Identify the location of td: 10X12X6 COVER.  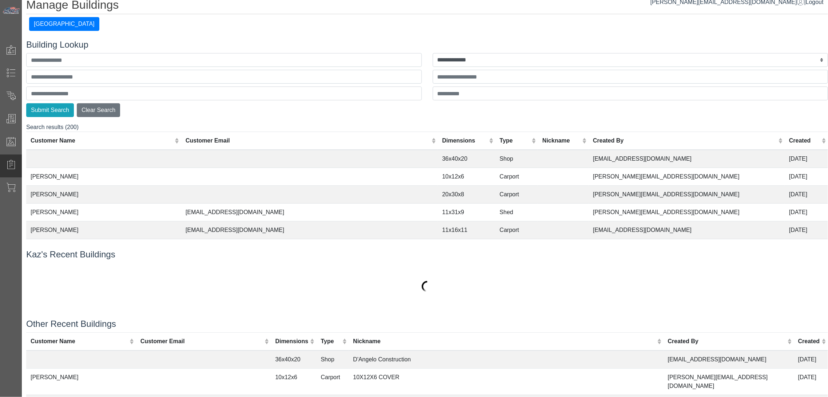
(506, 382).